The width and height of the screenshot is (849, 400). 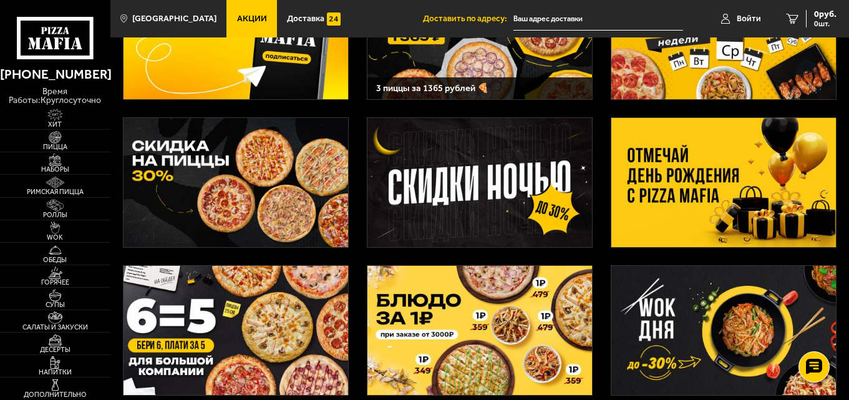 I want to click on span: 0 руб., so click(x=826, y=14).